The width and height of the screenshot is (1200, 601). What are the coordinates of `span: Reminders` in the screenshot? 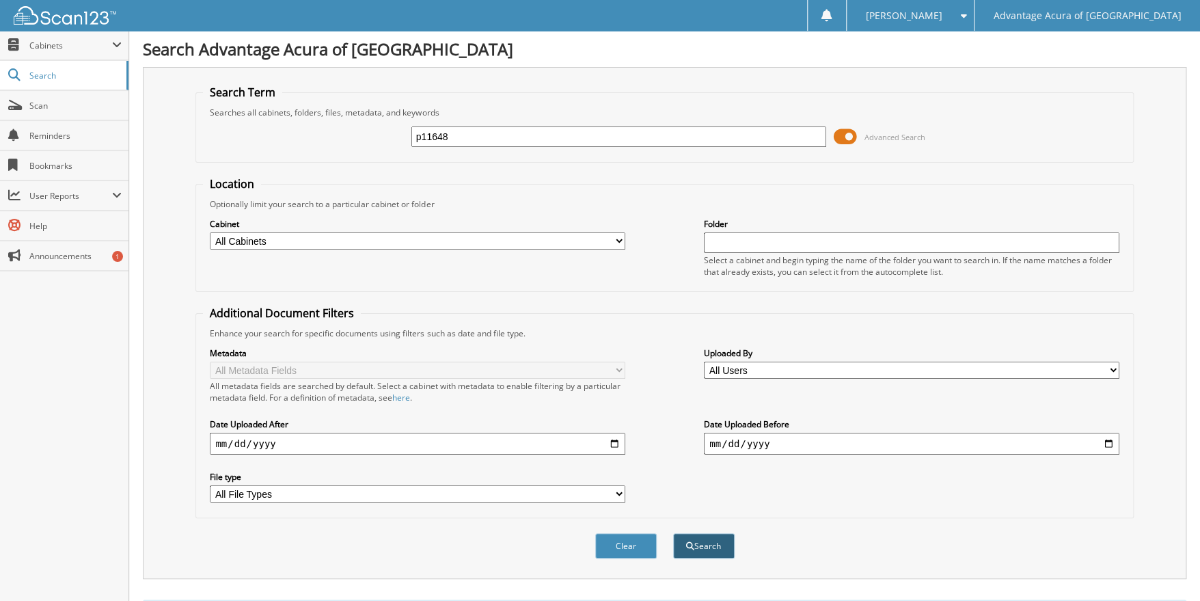 It's located at (75, 135).